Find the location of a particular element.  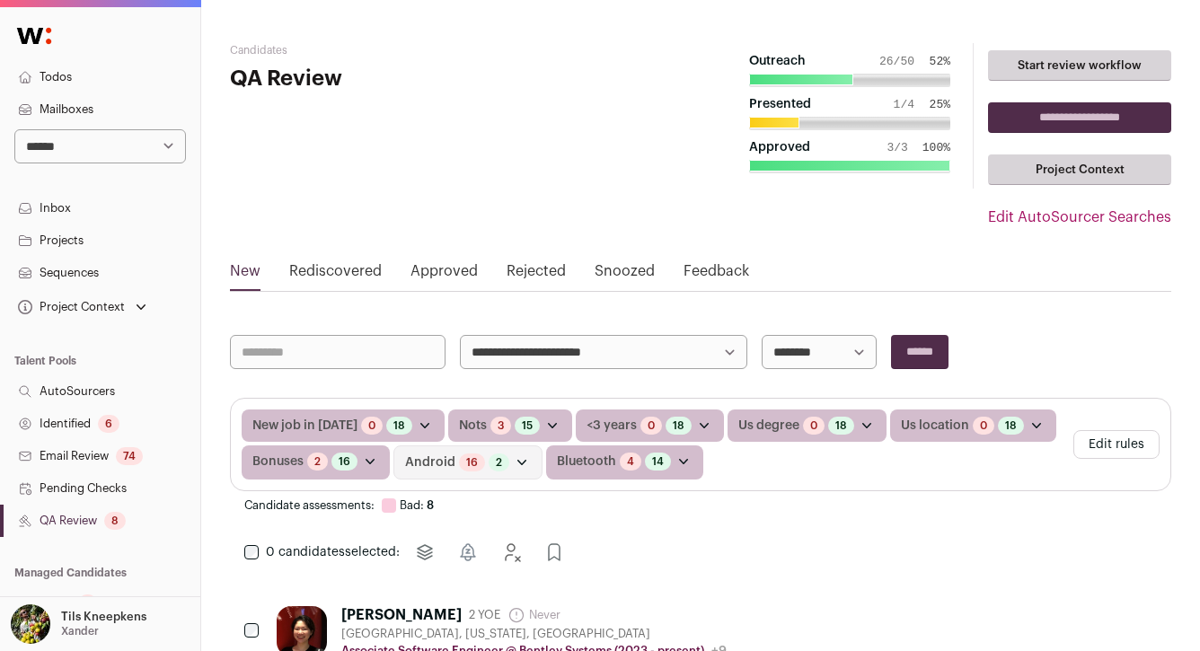

button: Reject is located at coordinates (511, 552).